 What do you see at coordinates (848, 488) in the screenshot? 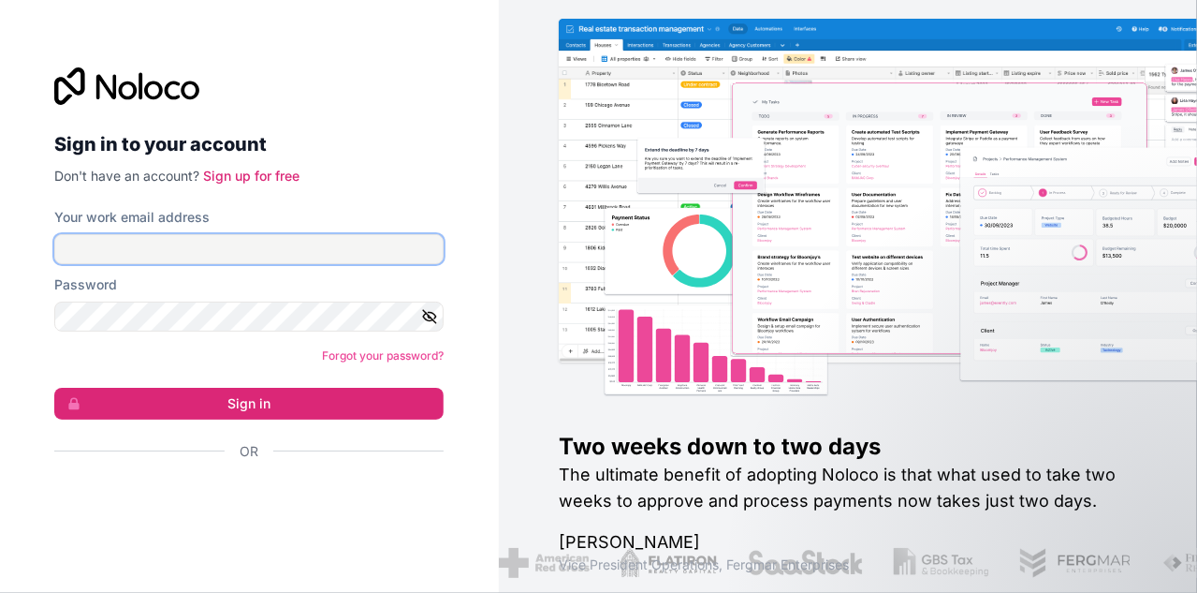
I see `h2: The ultimate benefit of adopting Noloco is that what used to take two weeks to approve and proces...` at bounding box center [848, 488].